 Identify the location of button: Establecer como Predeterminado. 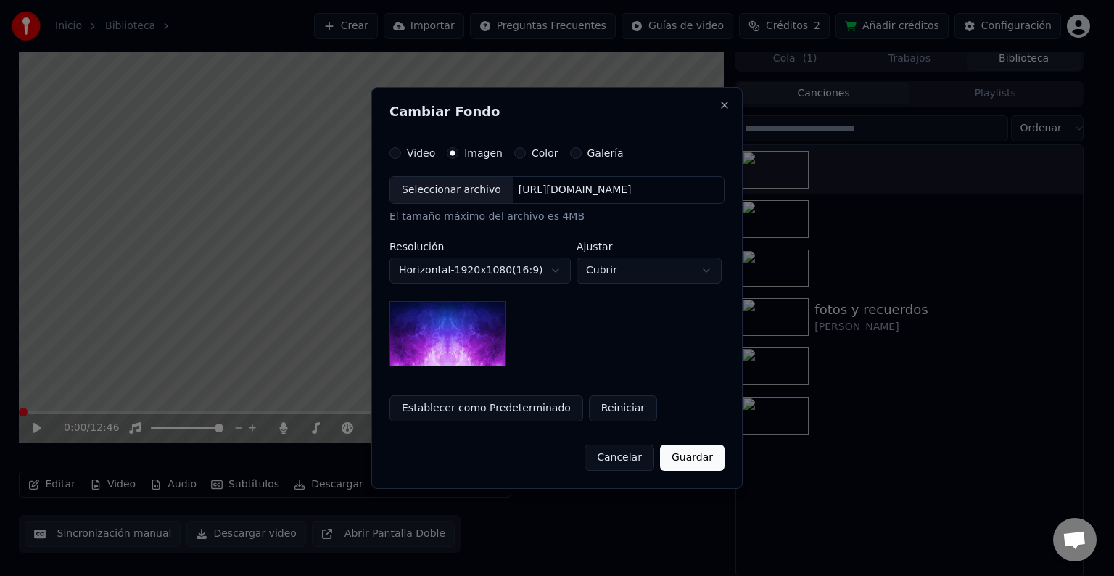
(486, 408).